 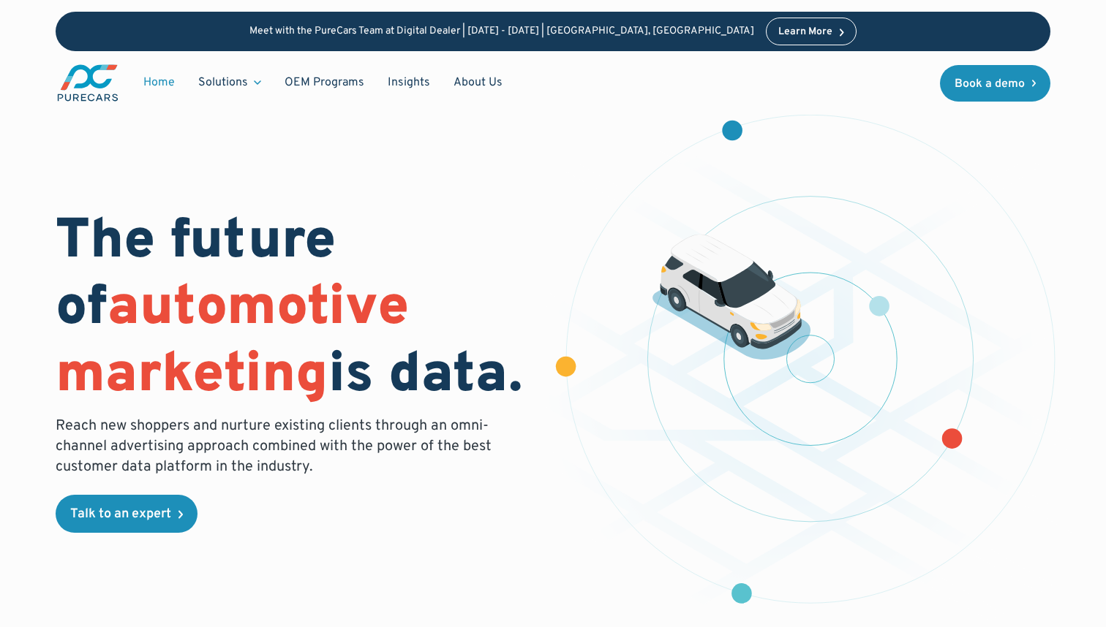 I want to click on a: Insights, so click(x=409, y=83).